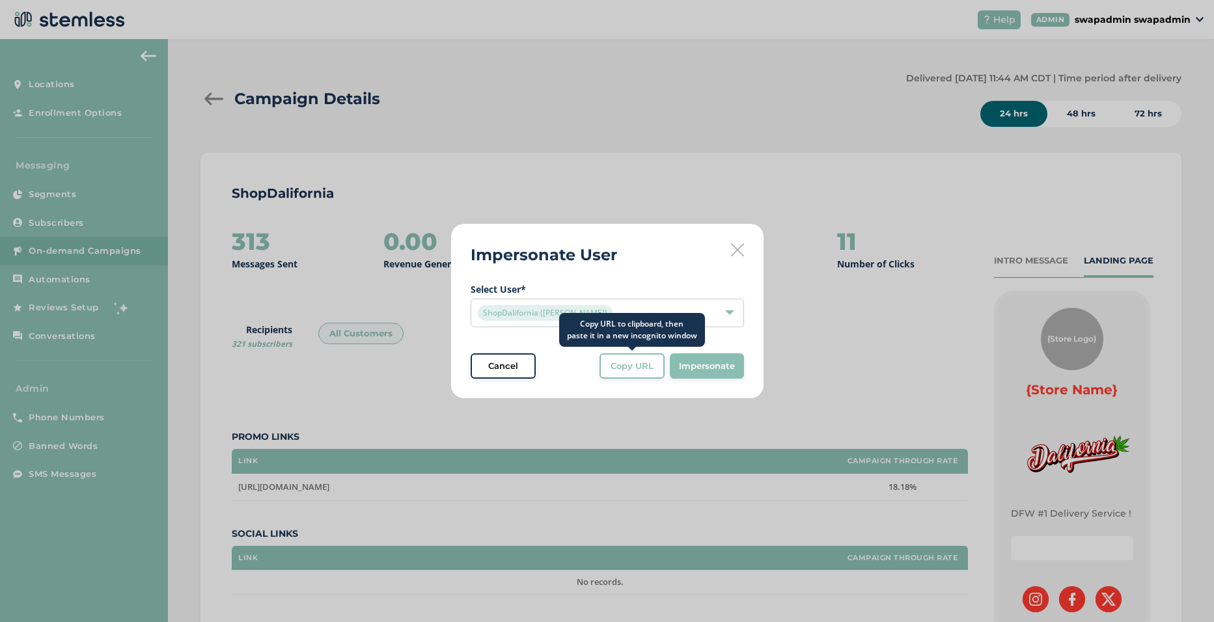 The height and width of the screenshot is (622, 1214). I want to click on span: Copy URL, so click(632, 366).